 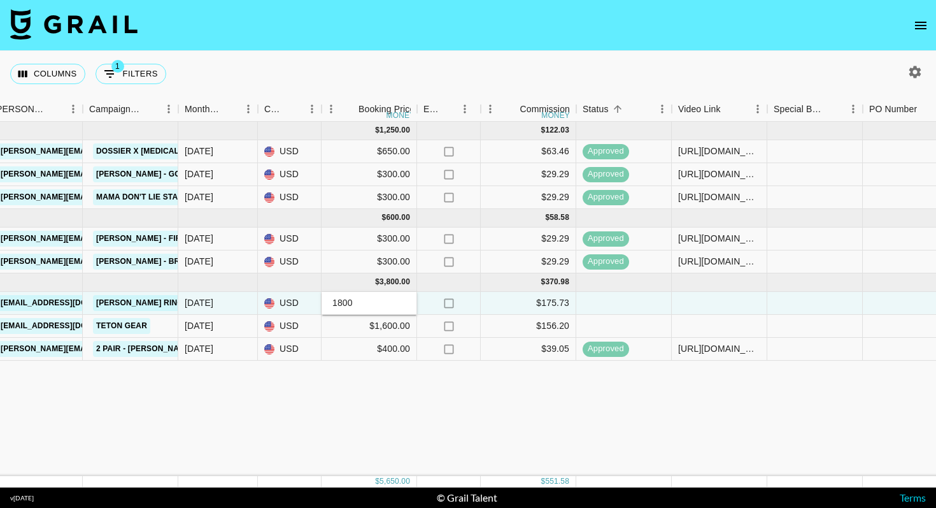 What do you see at coordinates (158, 197) in the screenshot?
I see `a: Mama Don't Lie Stars Go Dim` at bounding box center [158, 197].